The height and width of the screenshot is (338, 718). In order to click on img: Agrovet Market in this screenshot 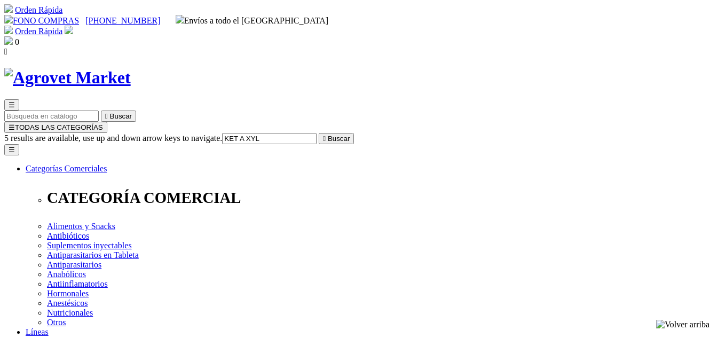, I will do `click(67, 77)`.